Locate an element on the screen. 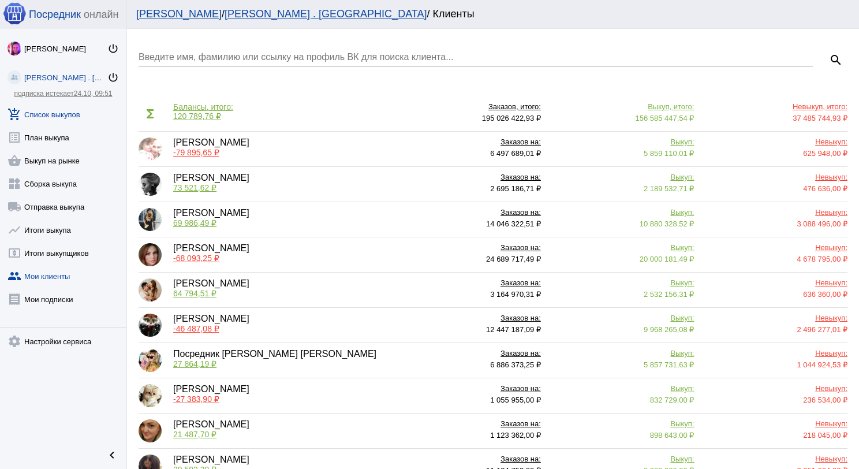  div: Заказов, итого: is located at coordinates (470, 108).